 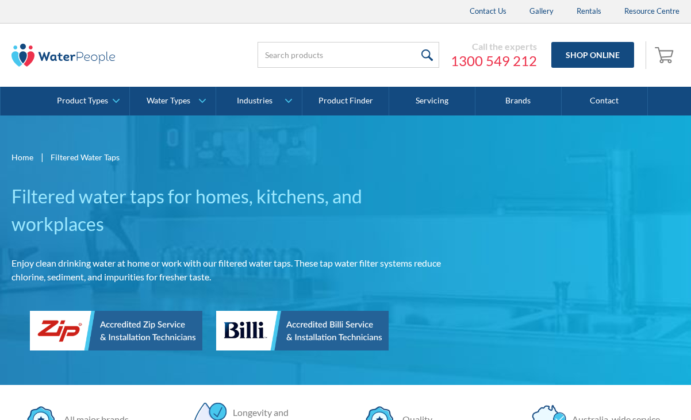 I want to click on a: Home, so click(x=22, y=157).